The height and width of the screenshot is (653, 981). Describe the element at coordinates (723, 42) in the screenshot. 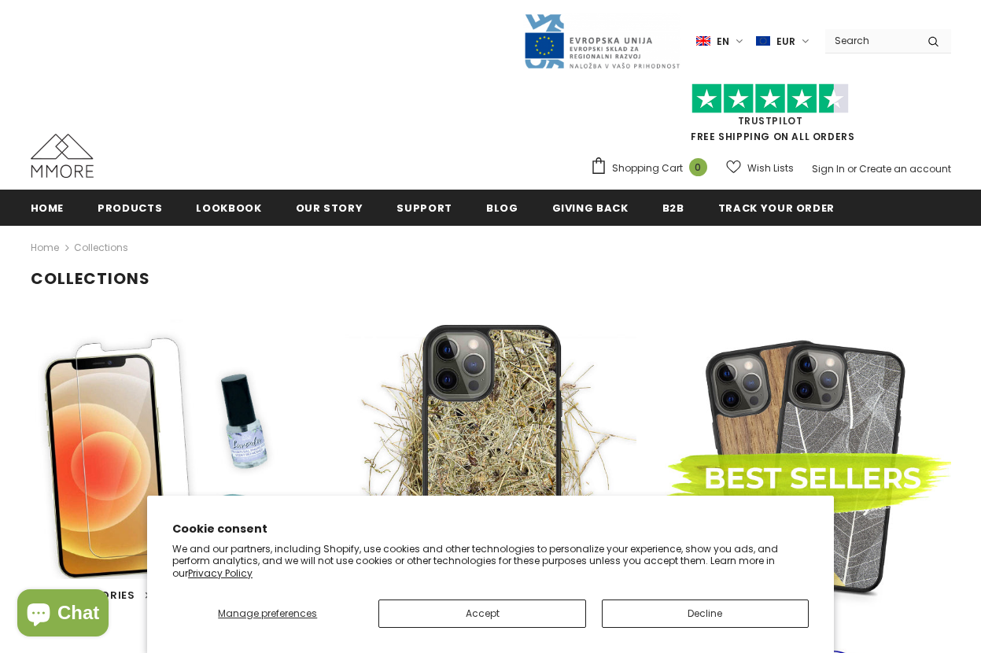

I see `span: en` at that location.